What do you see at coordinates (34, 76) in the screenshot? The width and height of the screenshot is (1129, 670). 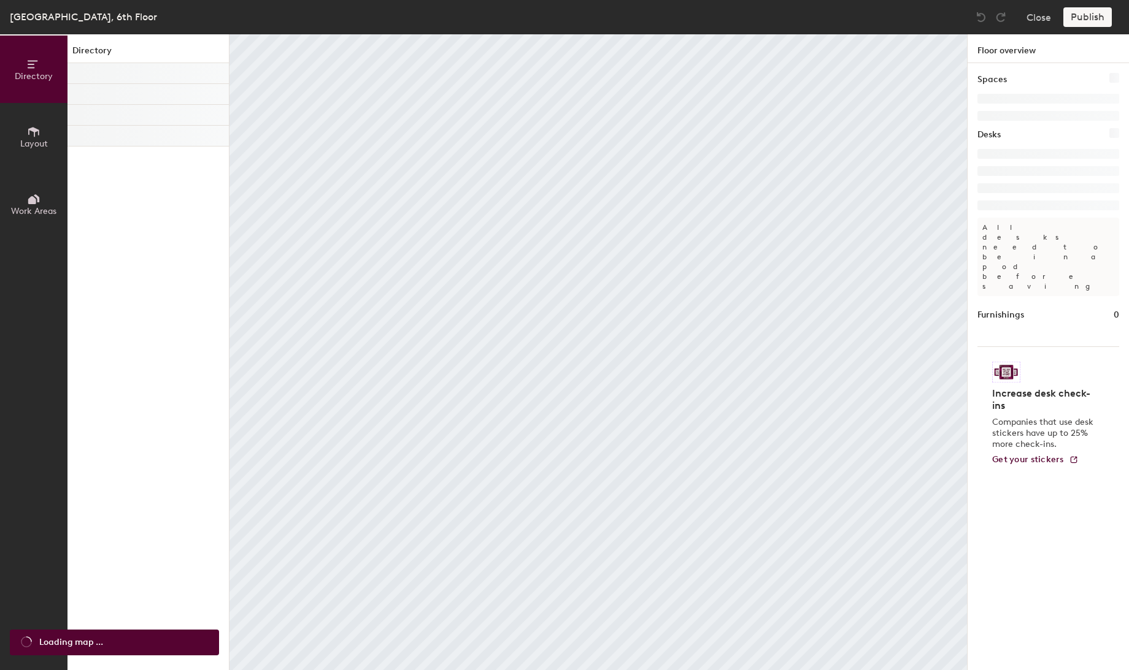 I see `span: Directory` at bounding box center [34, 76].